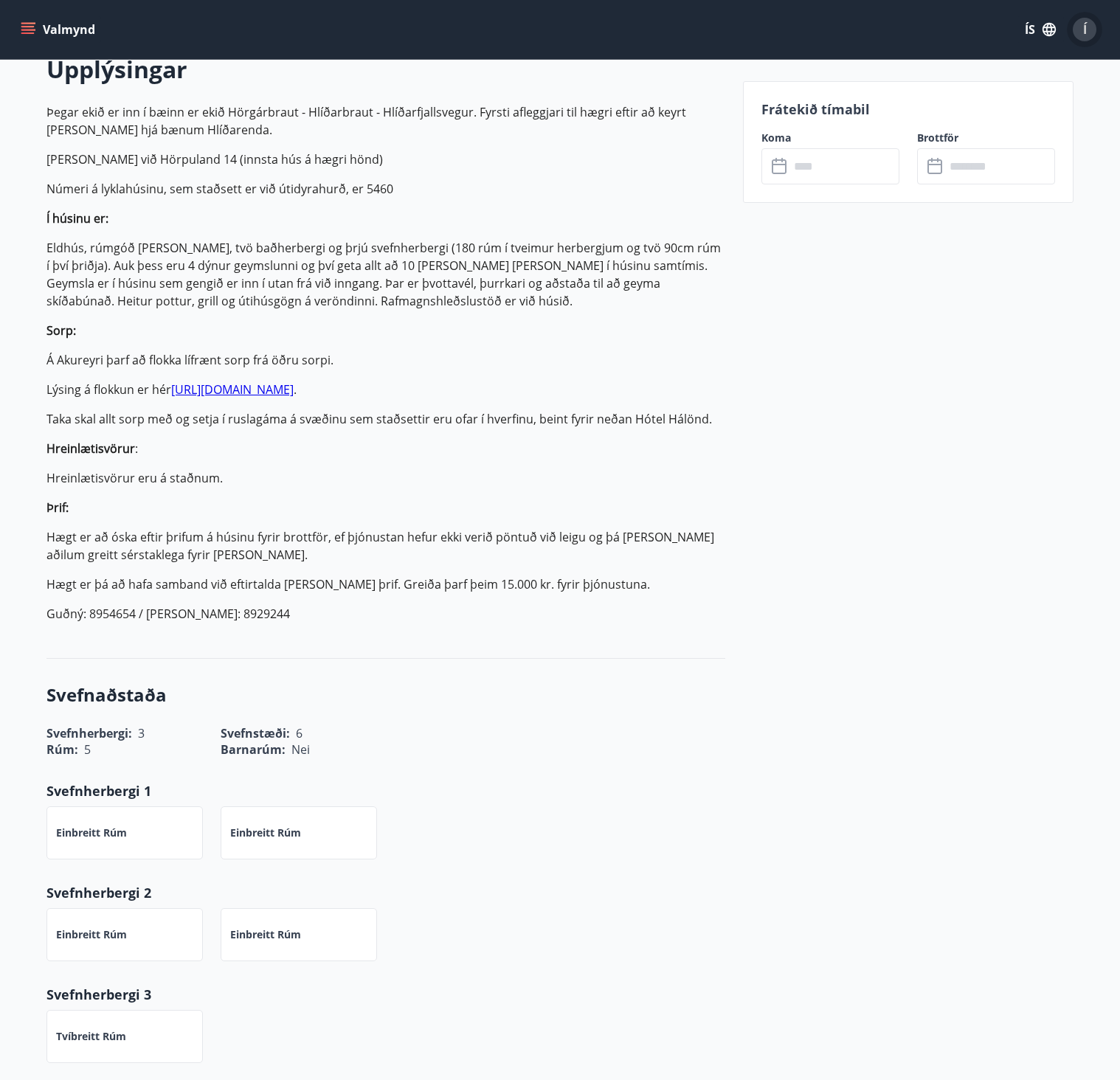 Image resolution: width=1120 pixels, height=1080 pixels. I want to click on p: Taka skal allt sorp með og setja í ruslagáma á svæðinu sem staðsettir eru ofar í hverfinu, beint ..., so click(386, 419).